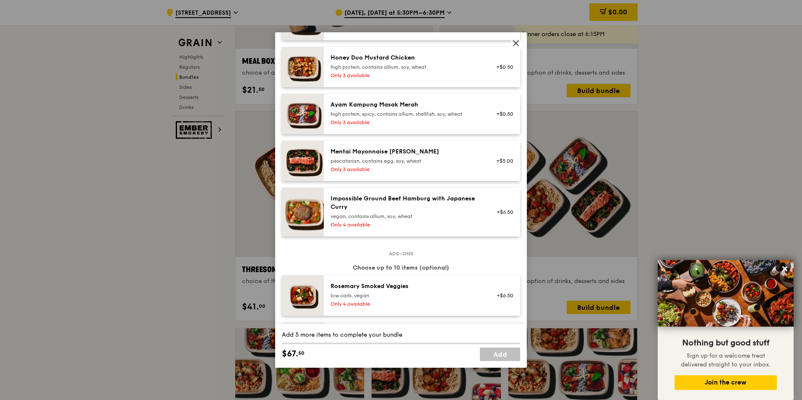  I want to click on span: 50, so click(301, 353).